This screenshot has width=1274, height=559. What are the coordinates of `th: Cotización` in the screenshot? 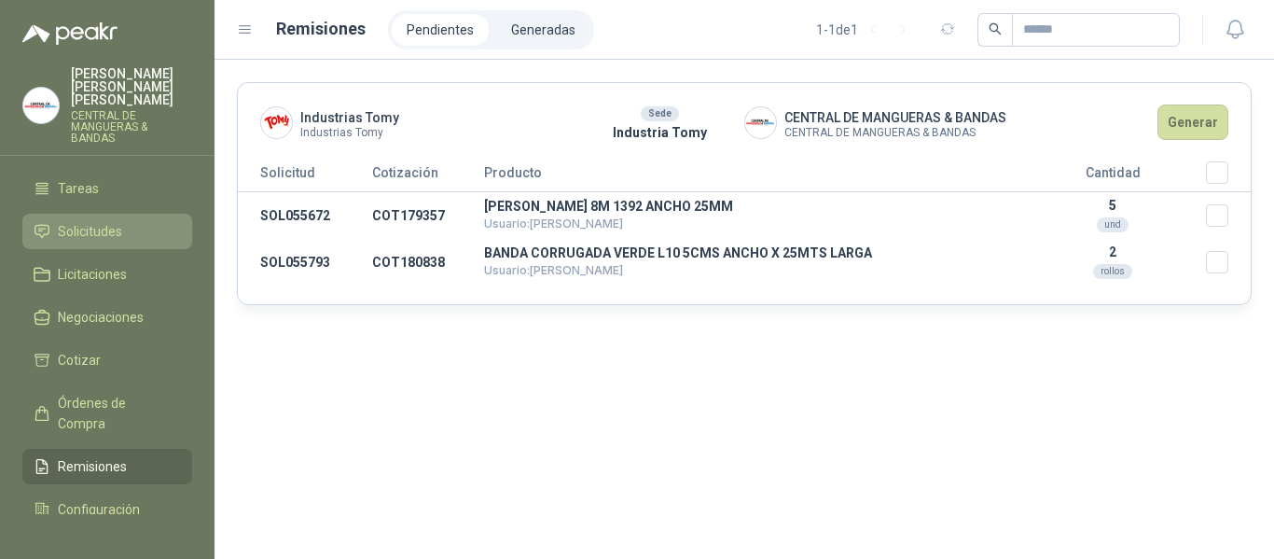 It's located at (428, 176).